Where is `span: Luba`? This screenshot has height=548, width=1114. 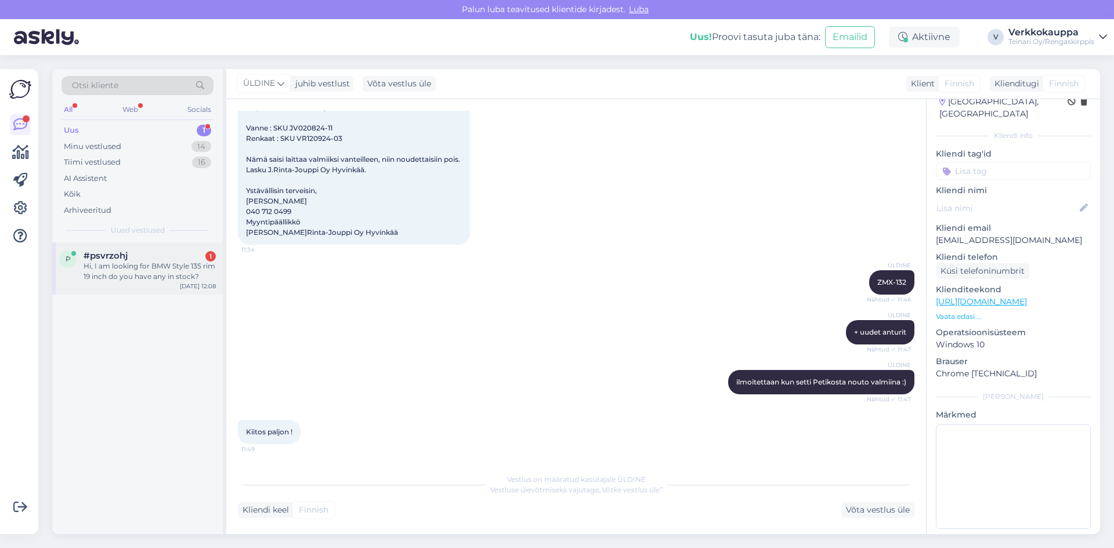 span: Luba is located at coordinates (639, 9).